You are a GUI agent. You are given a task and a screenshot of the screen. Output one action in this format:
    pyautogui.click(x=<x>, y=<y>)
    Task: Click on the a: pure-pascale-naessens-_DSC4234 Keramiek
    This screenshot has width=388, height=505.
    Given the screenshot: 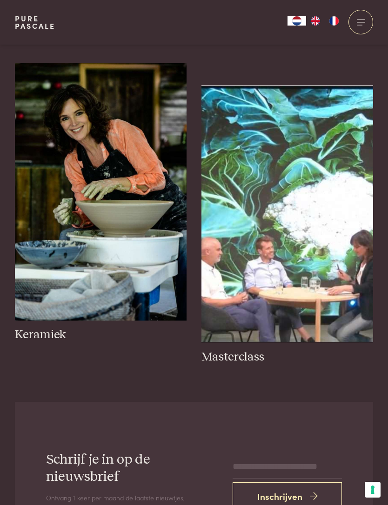 What is the action you would take?
    pyautogui.click(x=100, y=203)
    